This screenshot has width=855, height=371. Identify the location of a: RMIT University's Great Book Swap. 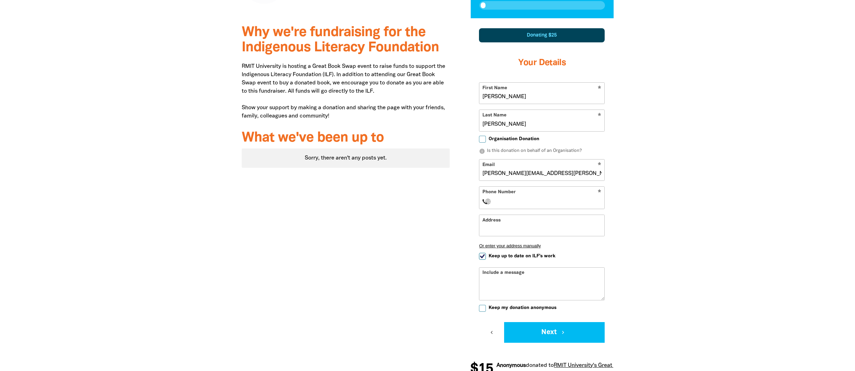
(598, 365).